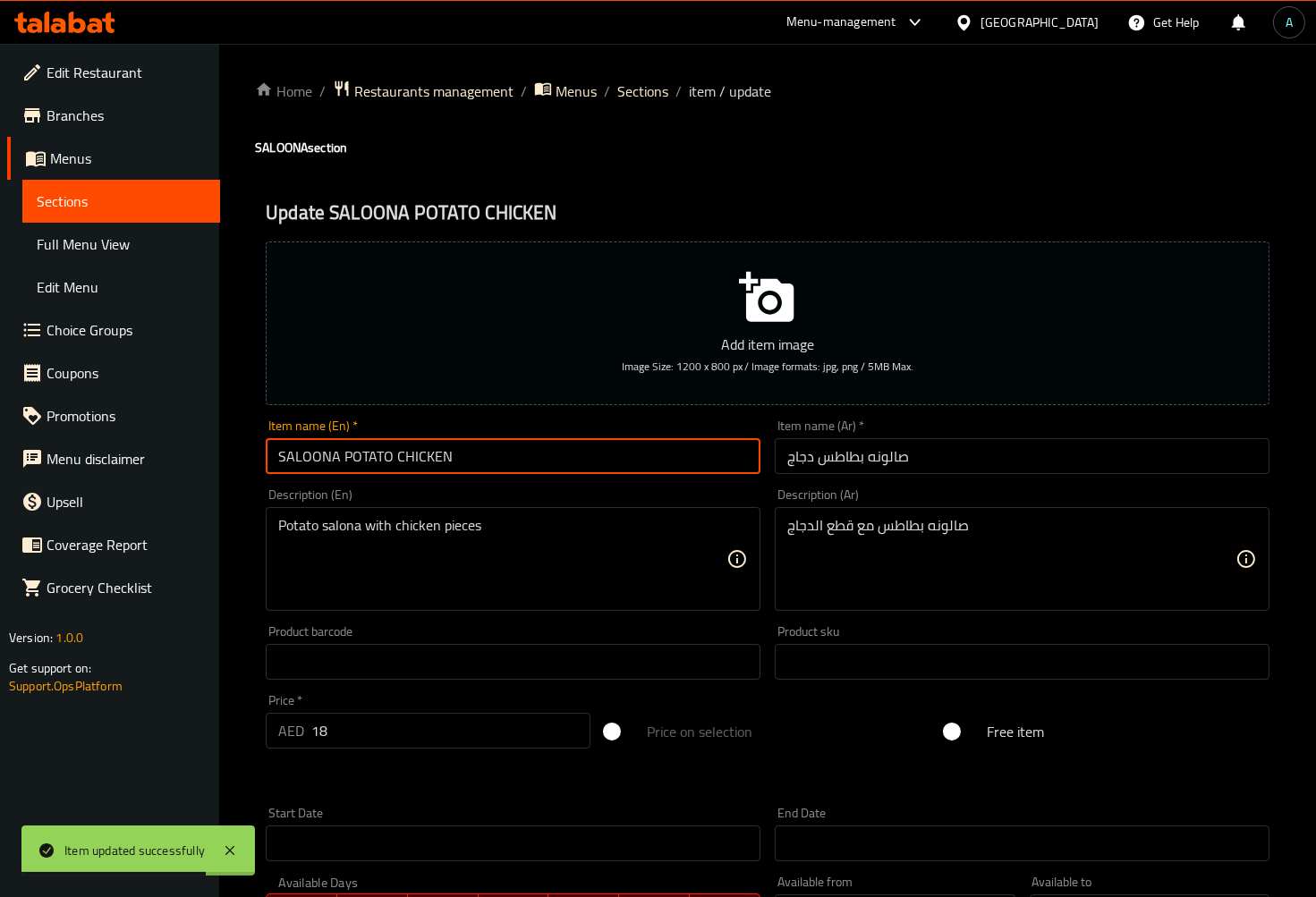  What do you see at coordinates (113, 373) in the screenshot?
I see `a: Coupons` at bounding box center [113, 373].